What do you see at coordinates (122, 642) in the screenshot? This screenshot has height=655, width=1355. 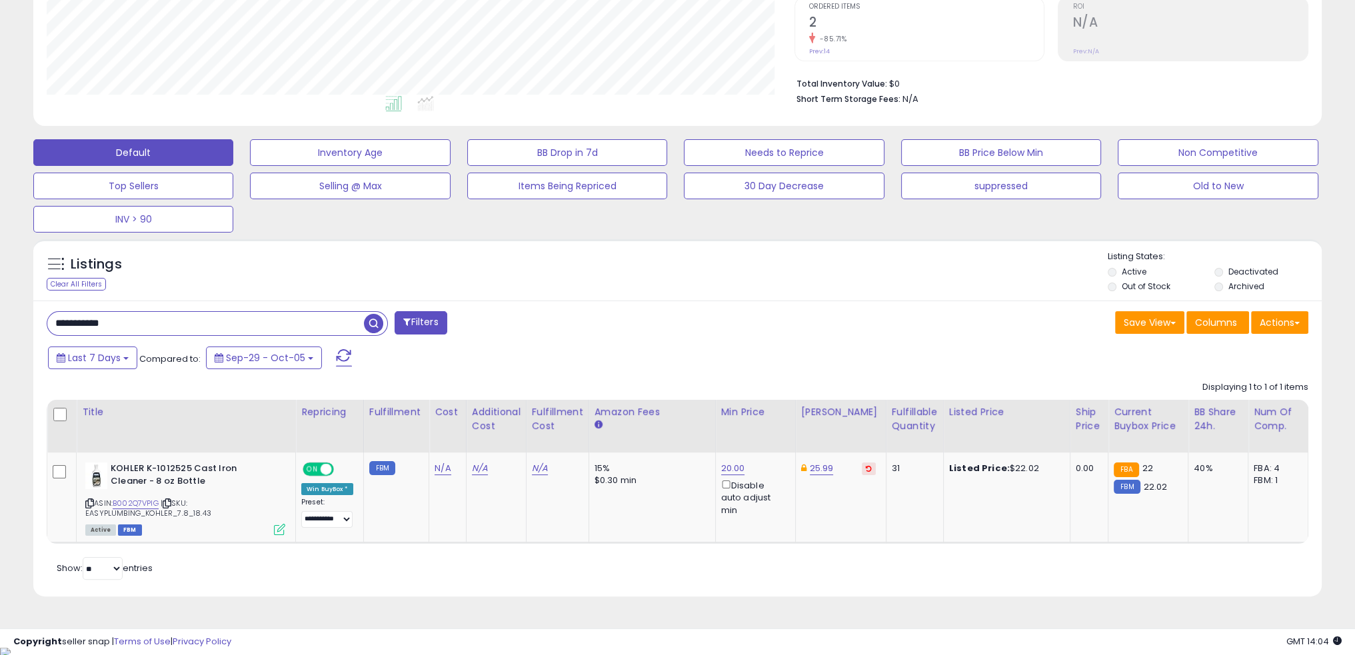 I see `div: seller snap | |` at bounding box center [122, 642].